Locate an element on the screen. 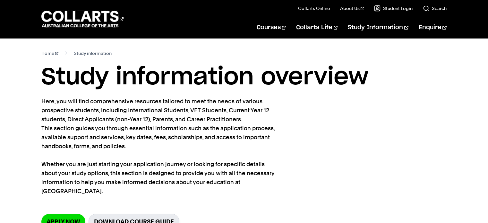 The image size is (488, 223). a: Collarts Online is located at coordinates (314, 8).